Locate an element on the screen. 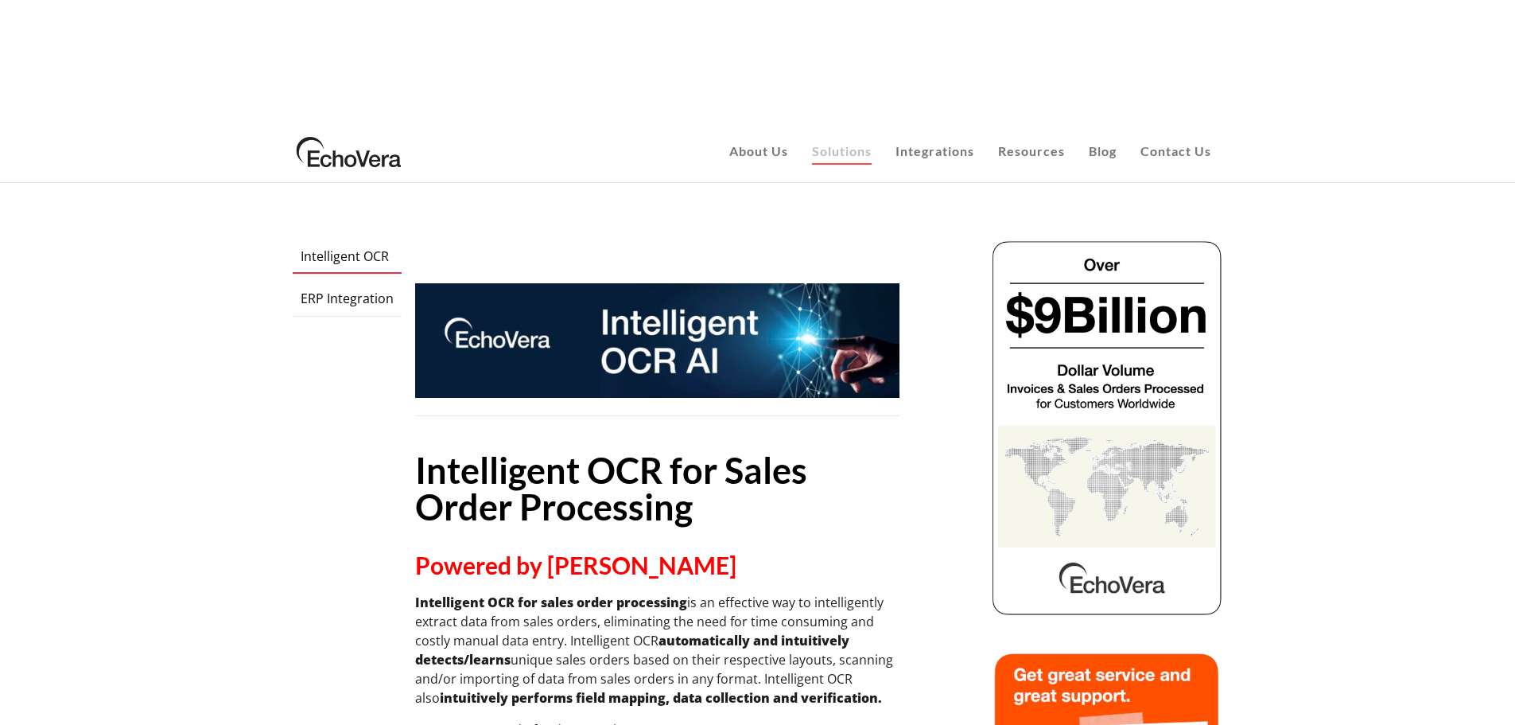 Image resolution: width=1515 pixels, height=725 pixels. a: About Us is located at coordinates (759, 151).